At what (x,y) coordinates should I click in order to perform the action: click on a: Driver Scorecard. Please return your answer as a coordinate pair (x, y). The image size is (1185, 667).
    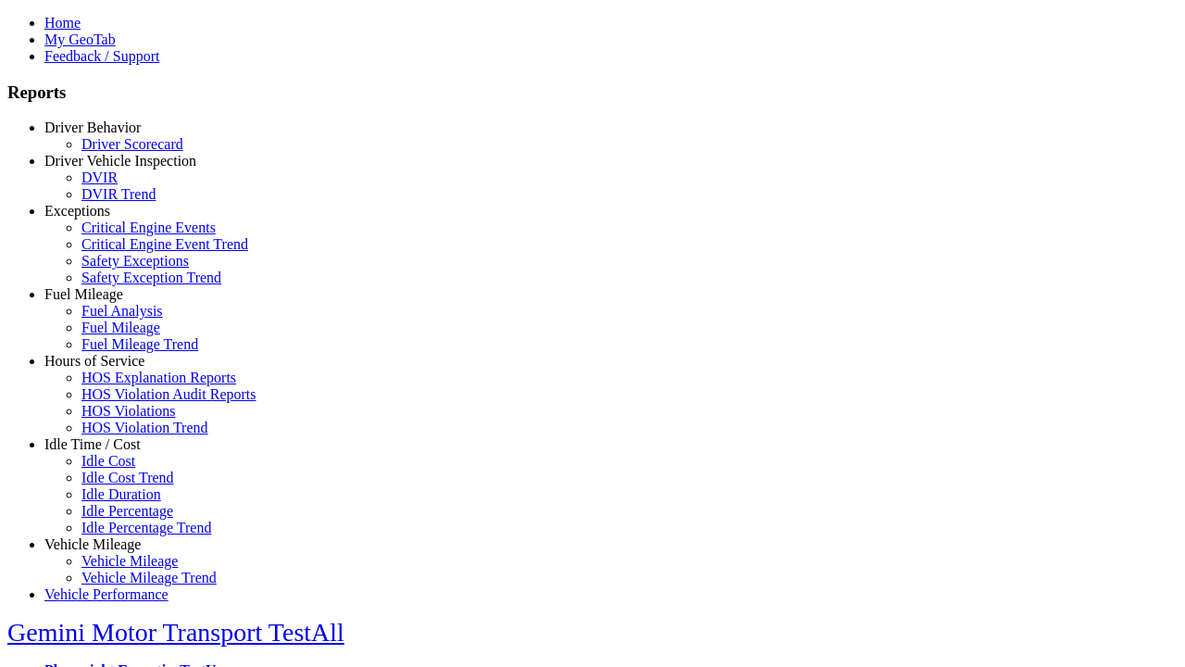
    Looking at the image, I should click on (132, 144).